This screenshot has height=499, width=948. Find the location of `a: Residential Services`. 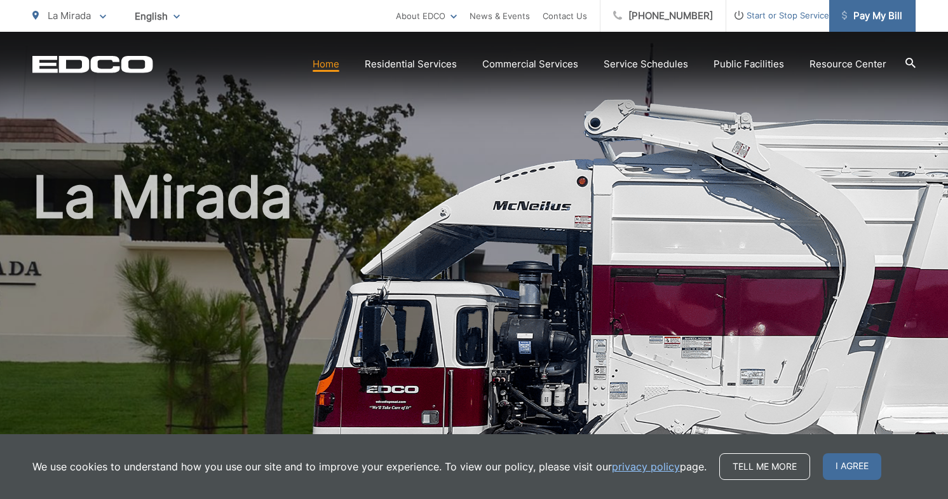

a: Residential Services is located at coordinates (410, 64).